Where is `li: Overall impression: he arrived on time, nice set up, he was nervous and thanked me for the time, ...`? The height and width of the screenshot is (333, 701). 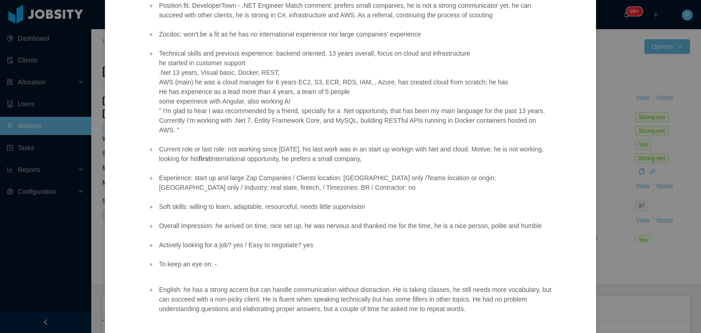
li: Overall impression: he arrived on time, nice set up, he was nervous and thanked me for the time, ... is located at coordinates (354, 226).